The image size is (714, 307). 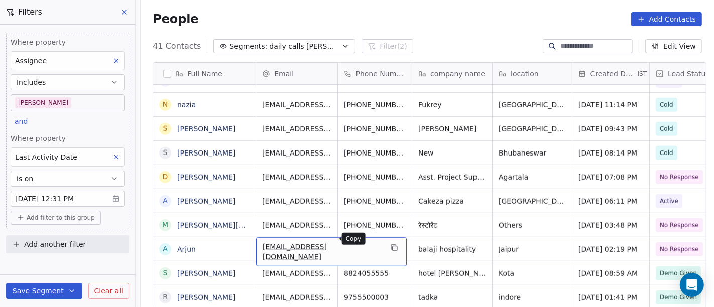 What do you see at coordinates (642, 74) in the screenshot?
I see `span: IST` at bounding box center [642, 74].